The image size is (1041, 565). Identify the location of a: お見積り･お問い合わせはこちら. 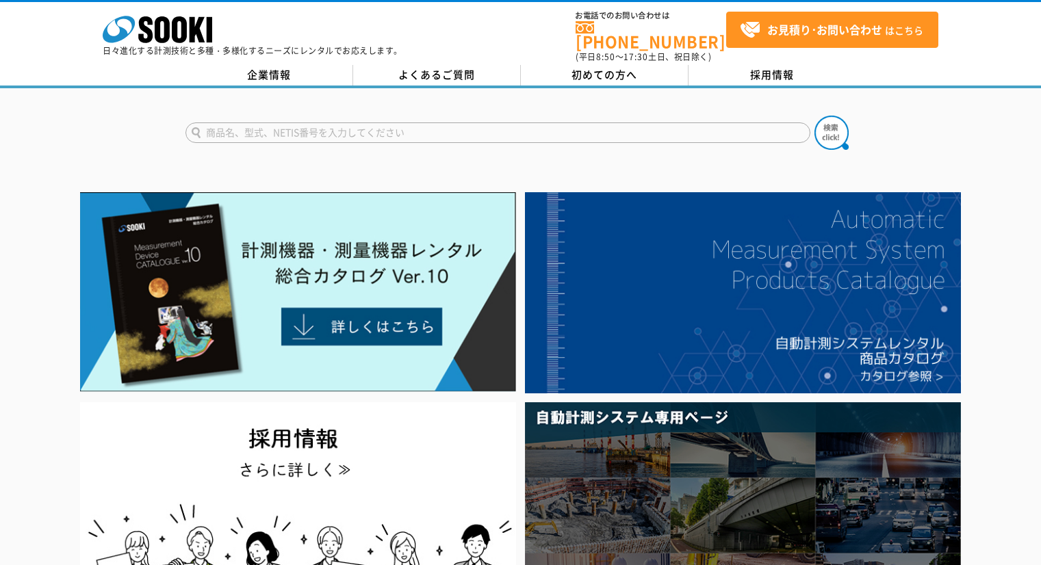
(832, 29).